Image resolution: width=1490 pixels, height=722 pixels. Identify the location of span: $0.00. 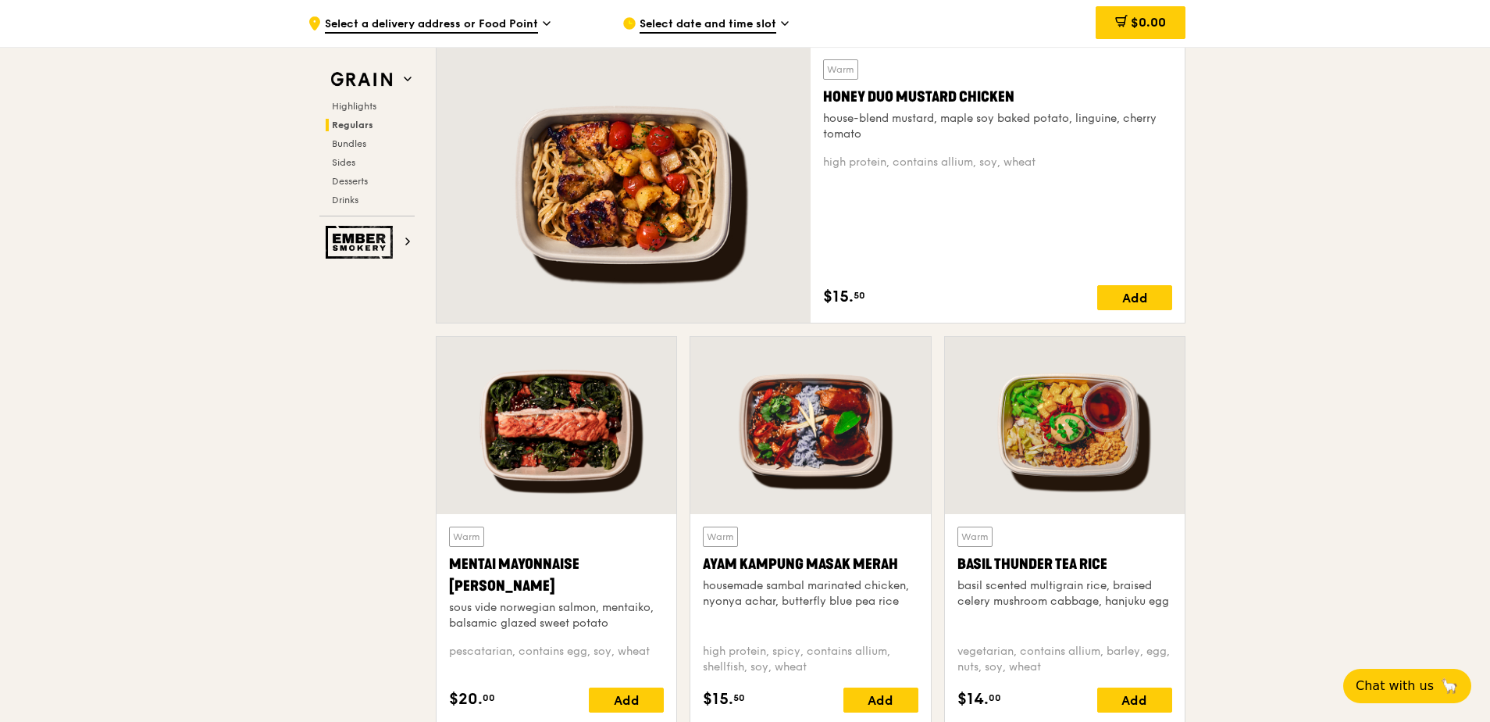
(1148, 22).